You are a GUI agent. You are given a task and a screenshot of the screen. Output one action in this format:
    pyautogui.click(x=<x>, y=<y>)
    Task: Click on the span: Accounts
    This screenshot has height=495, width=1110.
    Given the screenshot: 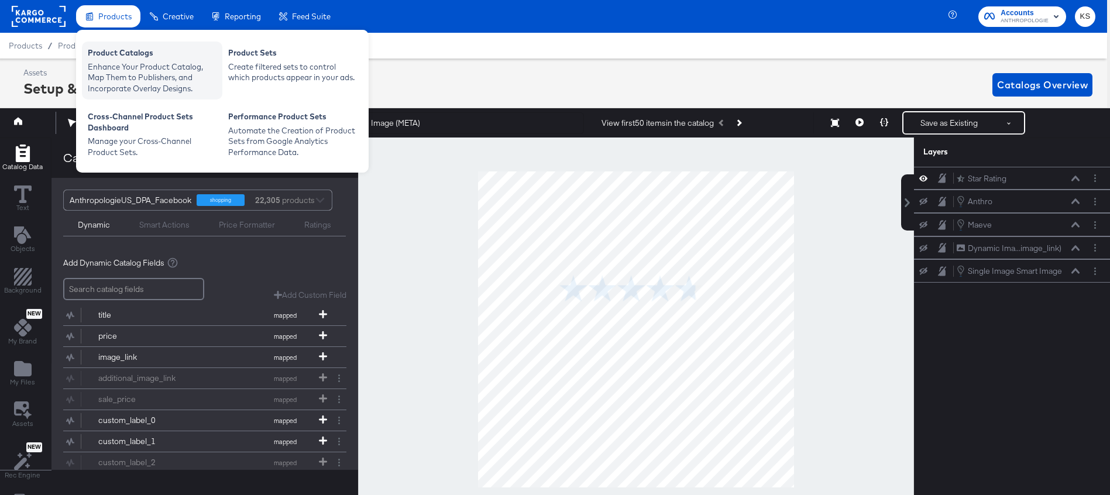 What is the action you would take?
    pyautogui.click(x=1025, y=13)
    